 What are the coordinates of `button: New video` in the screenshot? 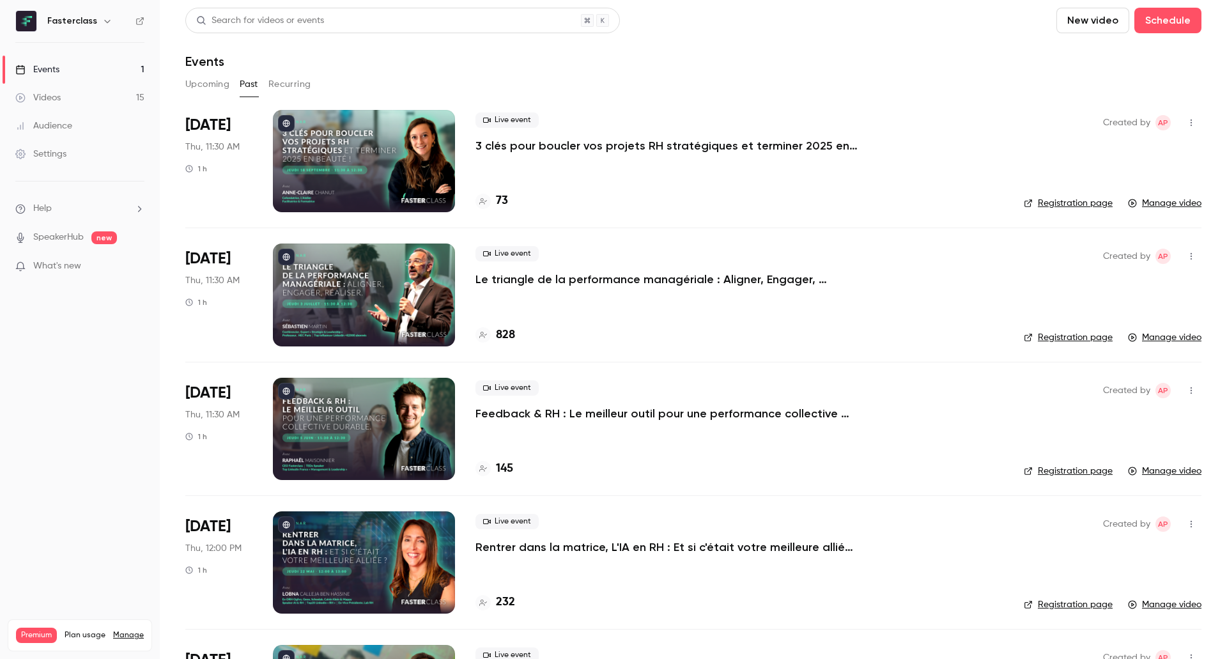 It's located at (1093, 20).